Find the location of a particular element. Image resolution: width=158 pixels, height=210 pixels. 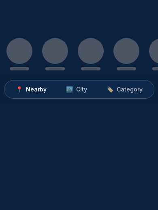

span: Category is located at coordinates (130, 89).